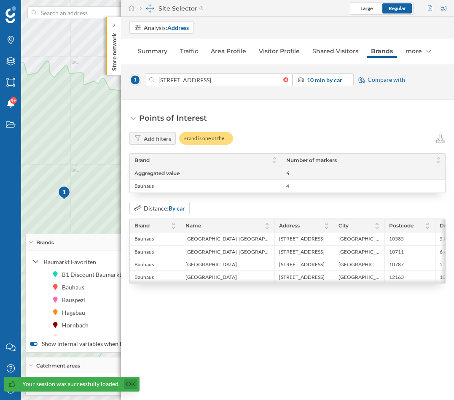  What do you see at coordinates (69, 338) in the screenshot?
I see `div: Obi` at bounding box center [69, 338].